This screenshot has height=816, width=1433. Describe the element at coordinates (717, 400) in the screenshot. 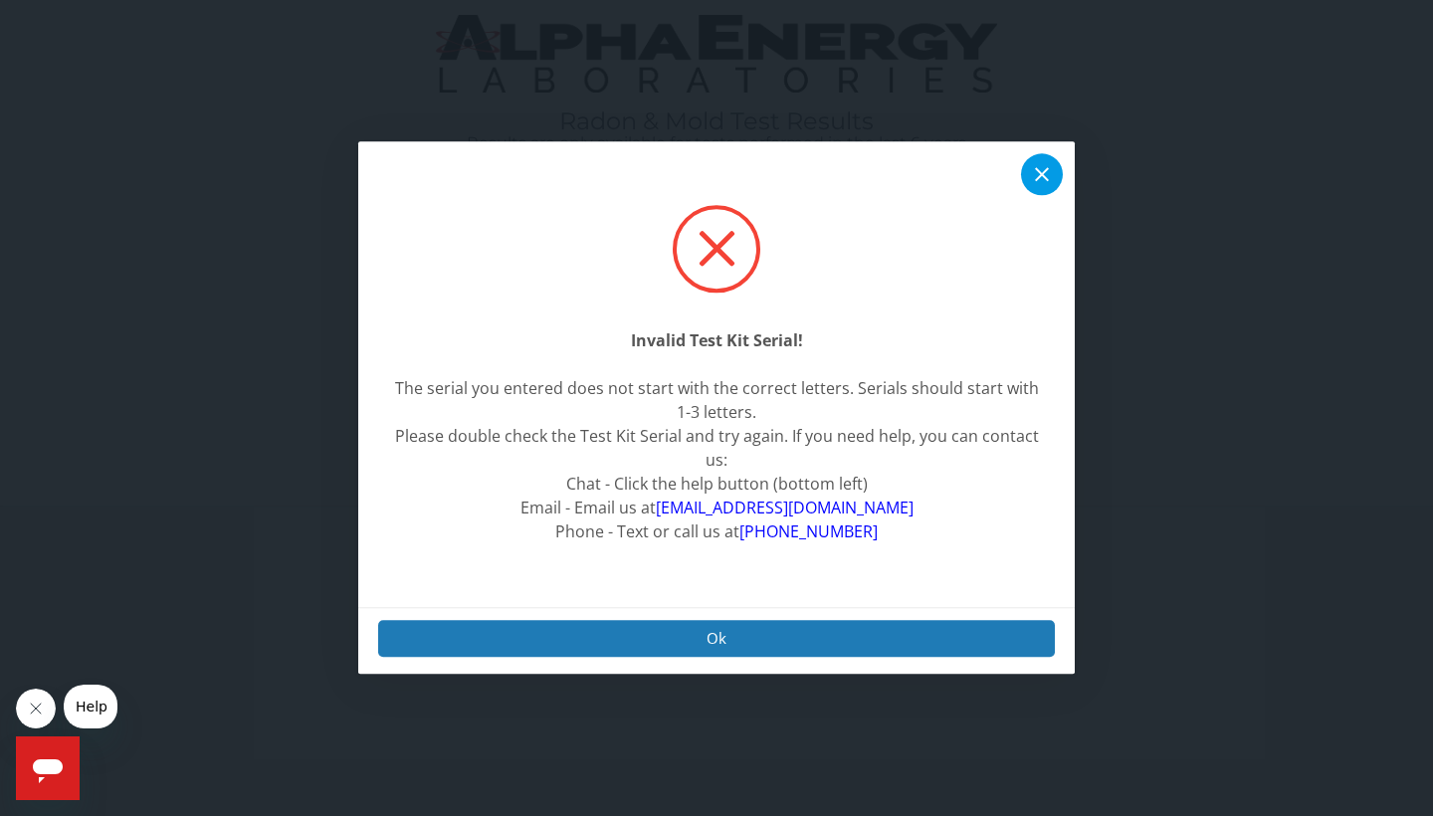

I see `div: The serial you entered does not start with the correct letters. Serials should start with 1-3 let...` at that location.